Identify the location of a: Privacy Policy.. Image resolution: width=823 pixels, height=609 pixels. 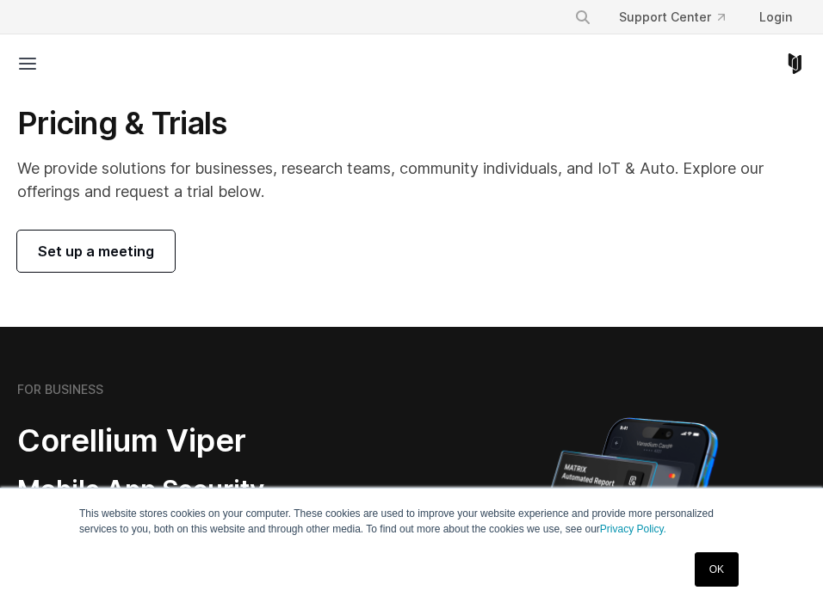
(633, 529).